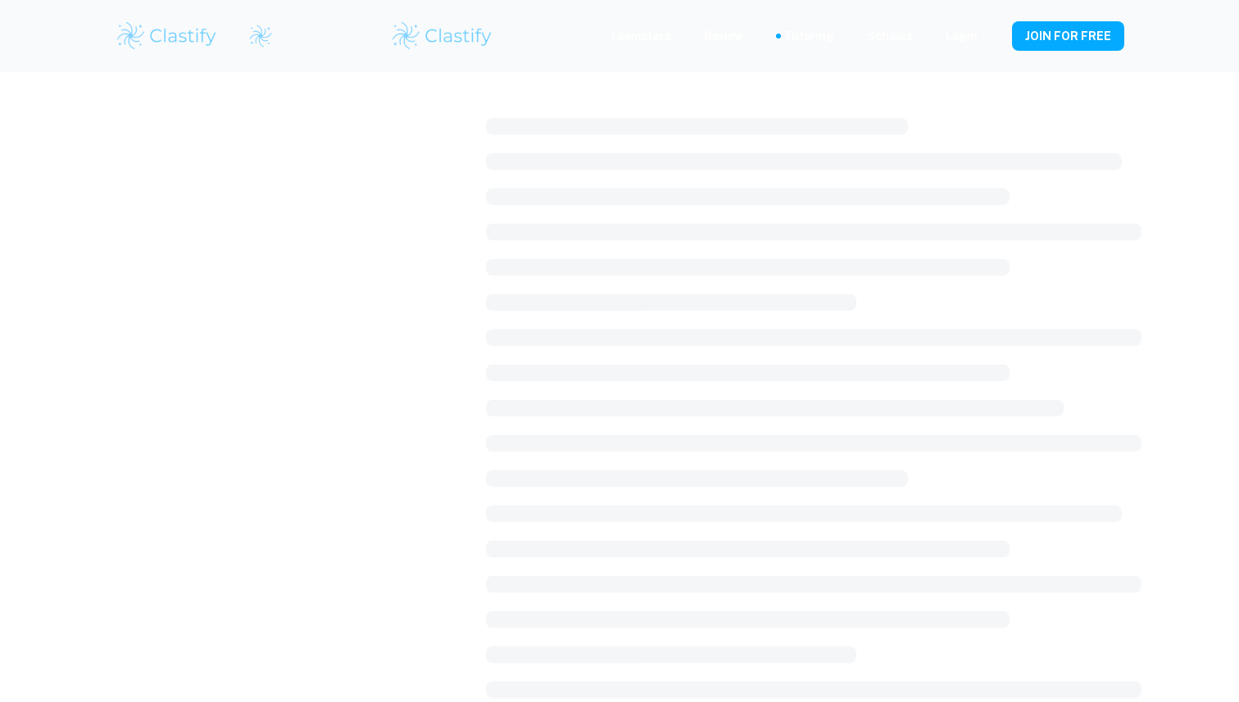 The image size is (1239, 702). What do you see at coordinates (1068, 36) in the screenshot?
I see `button: JOIN FOR FREE` at bounding box center [1068, 36].